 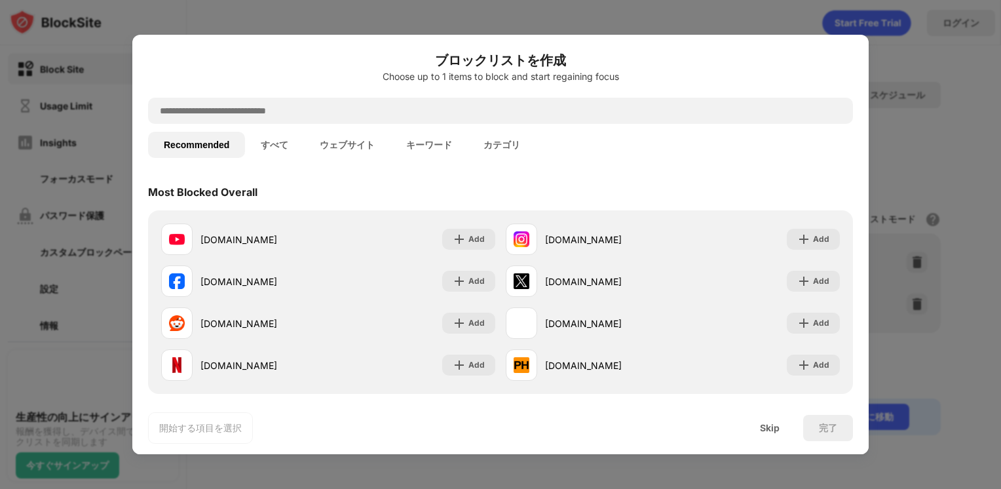 I want to click on div: 開始する項目を選択, so click(x=200, y=428).